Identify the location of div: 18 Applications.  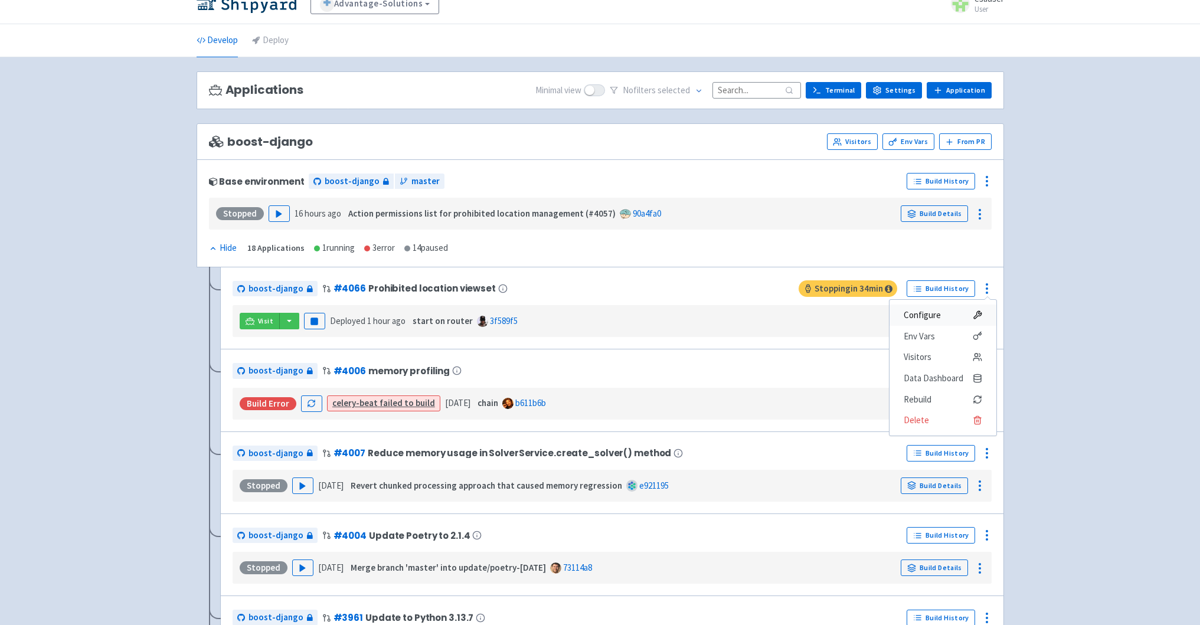
(276, 248).